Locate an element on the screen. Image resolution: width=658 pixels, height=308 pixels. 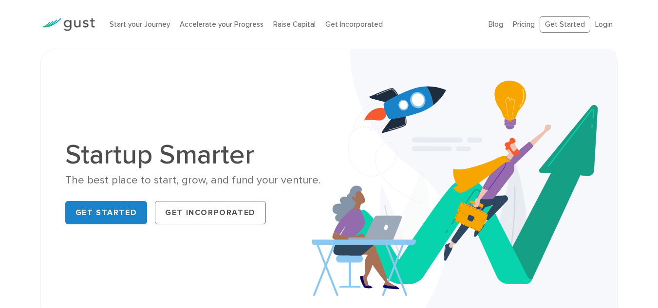
a: Start your Journey is located at coordinates (140, 24).